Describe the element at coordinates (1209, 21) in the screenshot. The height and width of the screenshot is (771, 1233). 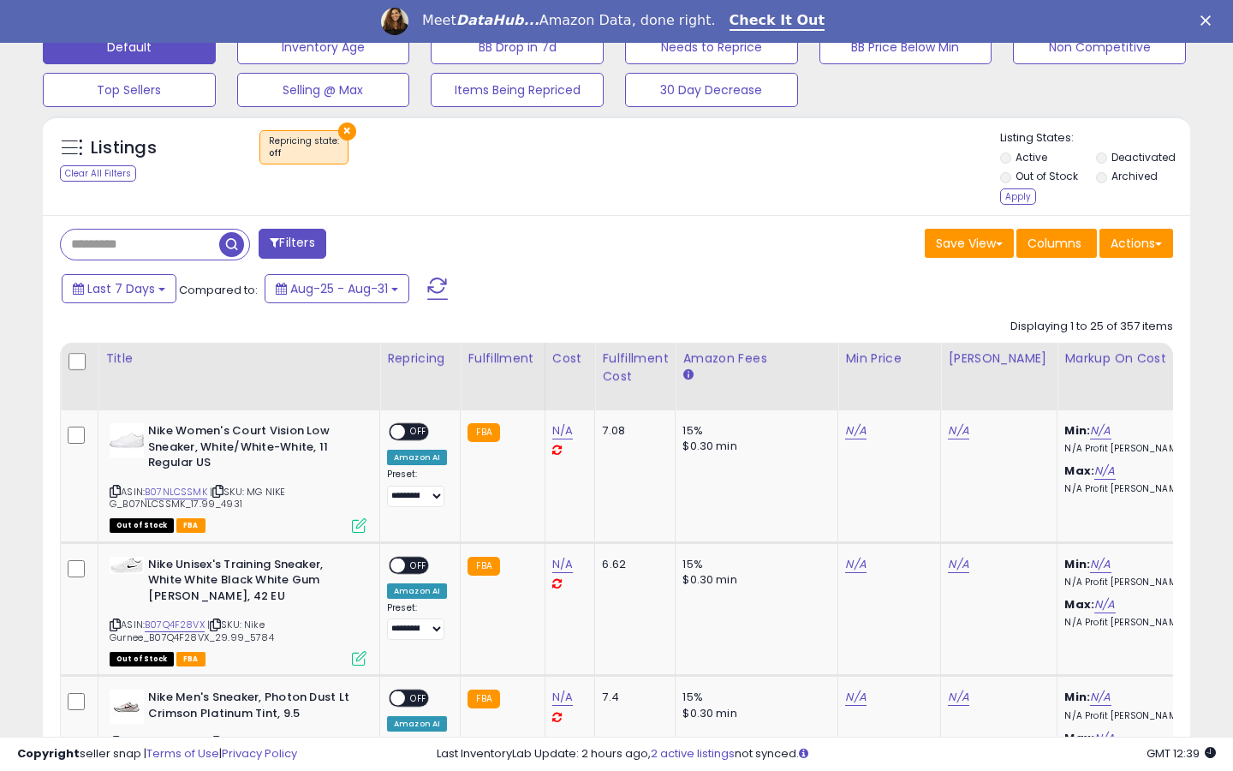
I see `div: Close` at that location.